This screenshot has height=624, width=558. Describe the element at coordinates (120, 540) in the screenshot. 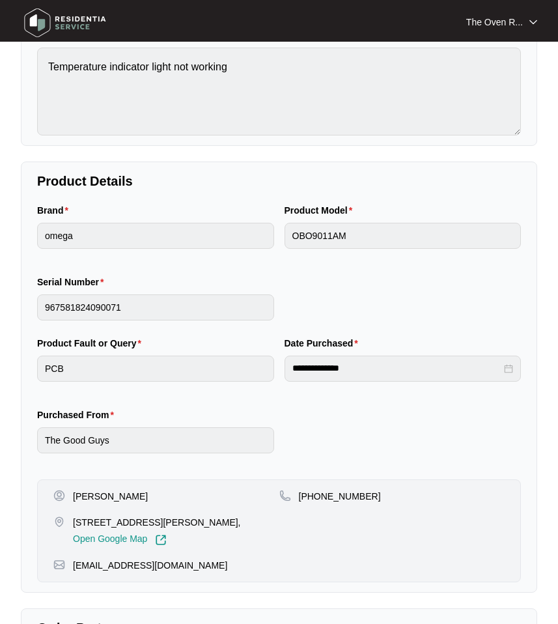

I see `a: Open Google Map` at that location.